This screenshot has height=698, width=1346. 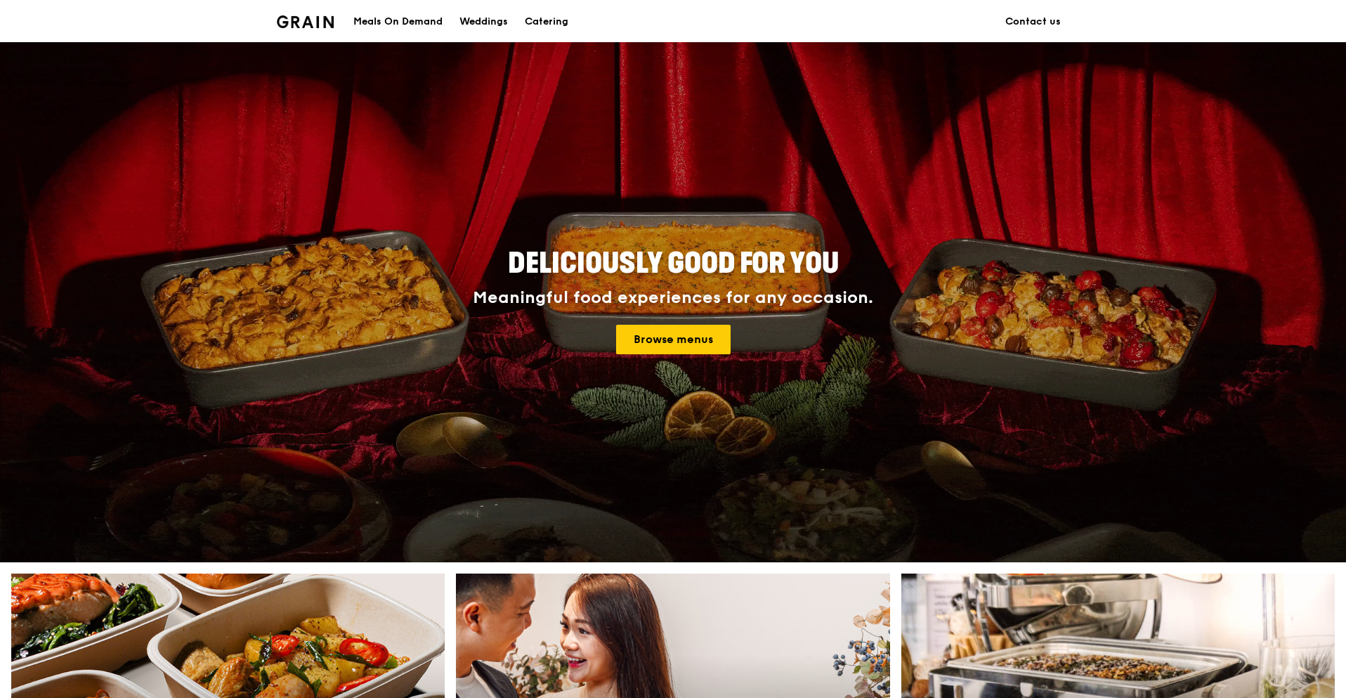 What do you see at coordinates (673, 263) in the screenshot?
I see `span: Deliciously good for you` at bounding box center [673, 263].